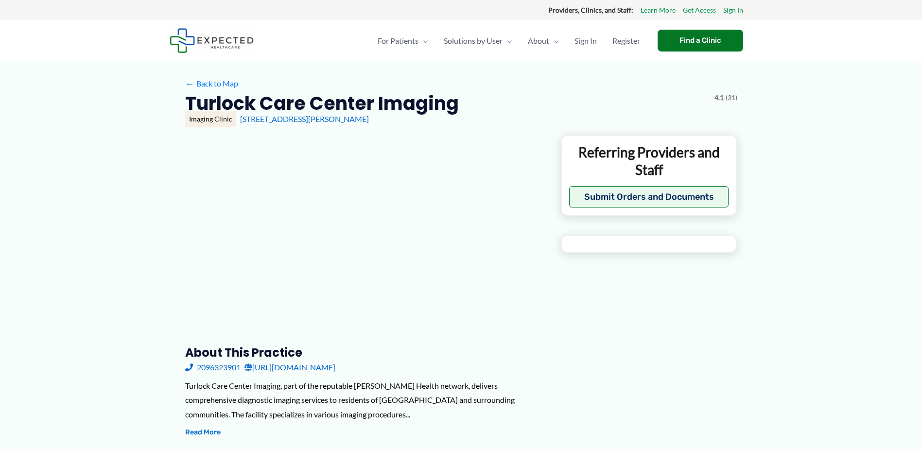 This screenshot has width=922, height=449. What do you see at coordinates (211, 84) in the screenshot?
I see `a: ←Back to Map` at bounding box center [211, 84].